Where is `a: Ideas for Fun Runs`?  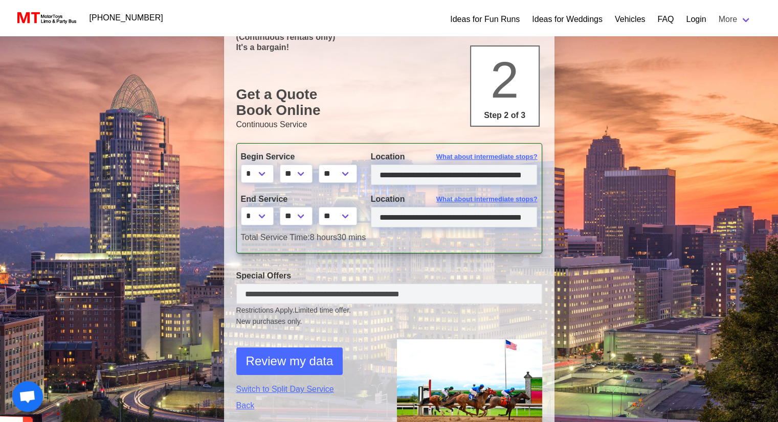 a: Ideas for Fun Runs is located at coordinates (485, 19).